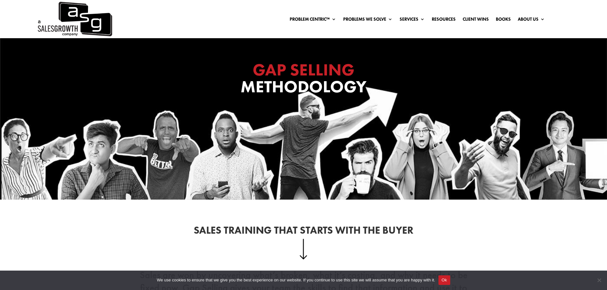 The height and width of the screenshot is (290, 607). What do you see at coordinates (304, 232) in the screenshot?
I see `h2: Sales Training That Starts With the Buyer` at bounding box center [304, 232].